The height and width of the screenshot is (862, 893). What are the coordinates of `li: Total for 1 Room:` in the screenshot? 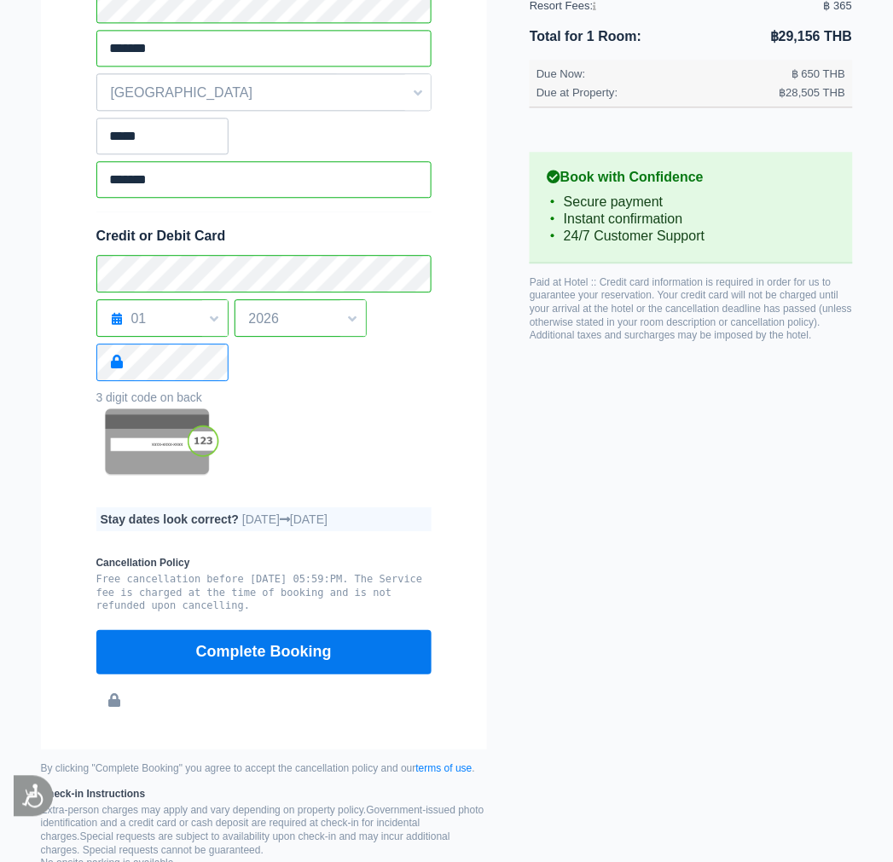 It's located at (610, 37).